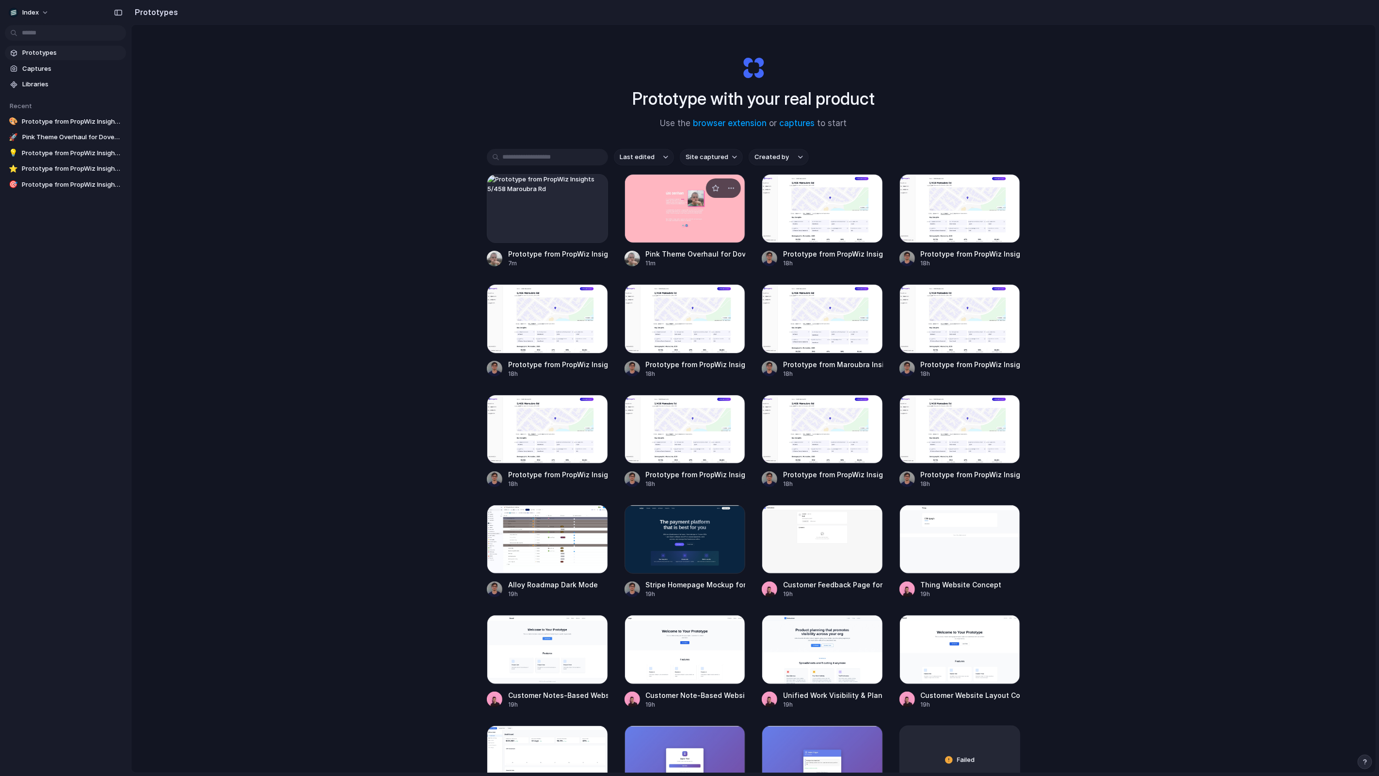 This screenshot has width=1379, height=776. Describe the element at coordinates (771, 157) in the screenshot. I see `span: Created by` at that location.